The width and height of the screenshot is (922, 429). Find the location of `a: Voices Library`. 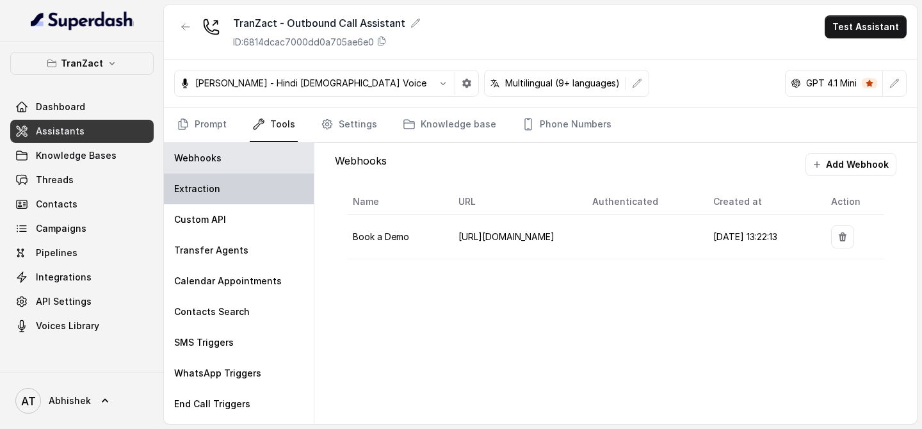

a: Voices Library is located at coordinates (82, 326).